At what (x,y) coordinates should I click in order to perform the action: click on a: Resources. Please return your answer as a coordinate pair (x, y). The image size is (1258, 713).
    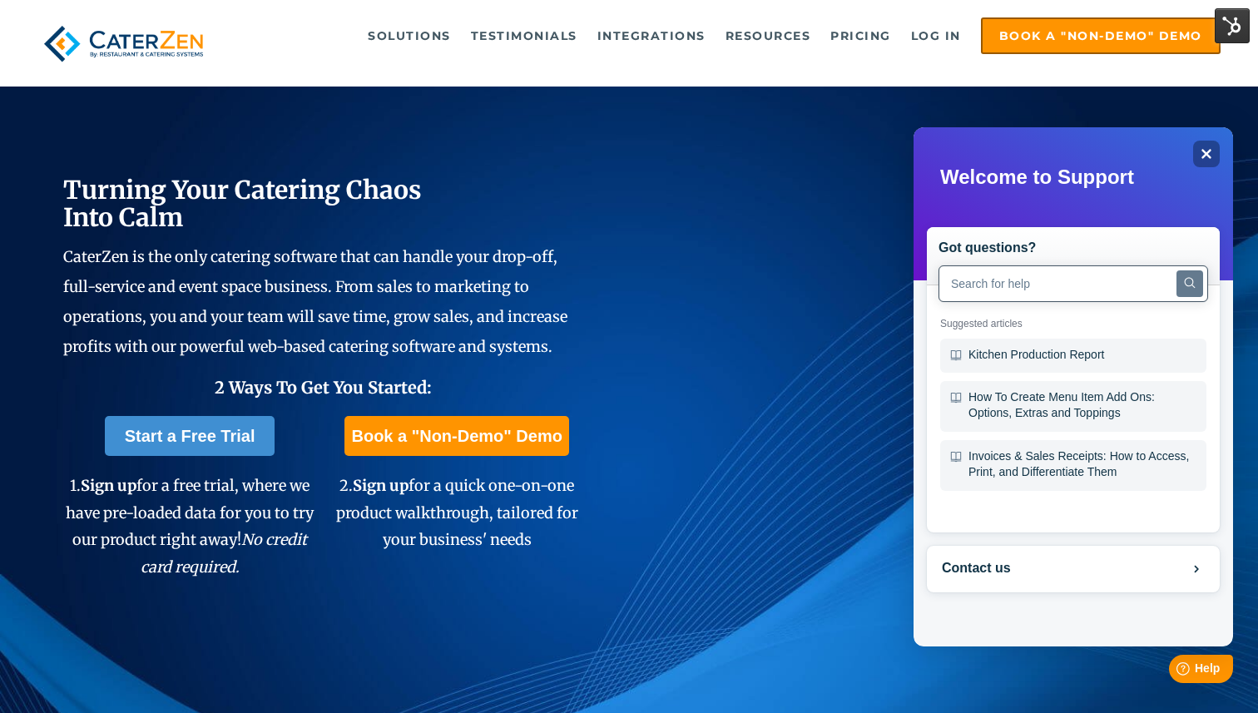
    Looking at the image, I should click on (768, 36).